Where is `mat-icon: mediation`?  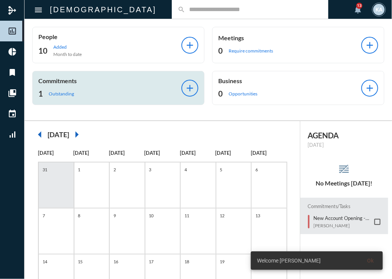
mat-icon: mediation is located at coordinates (12, 10).